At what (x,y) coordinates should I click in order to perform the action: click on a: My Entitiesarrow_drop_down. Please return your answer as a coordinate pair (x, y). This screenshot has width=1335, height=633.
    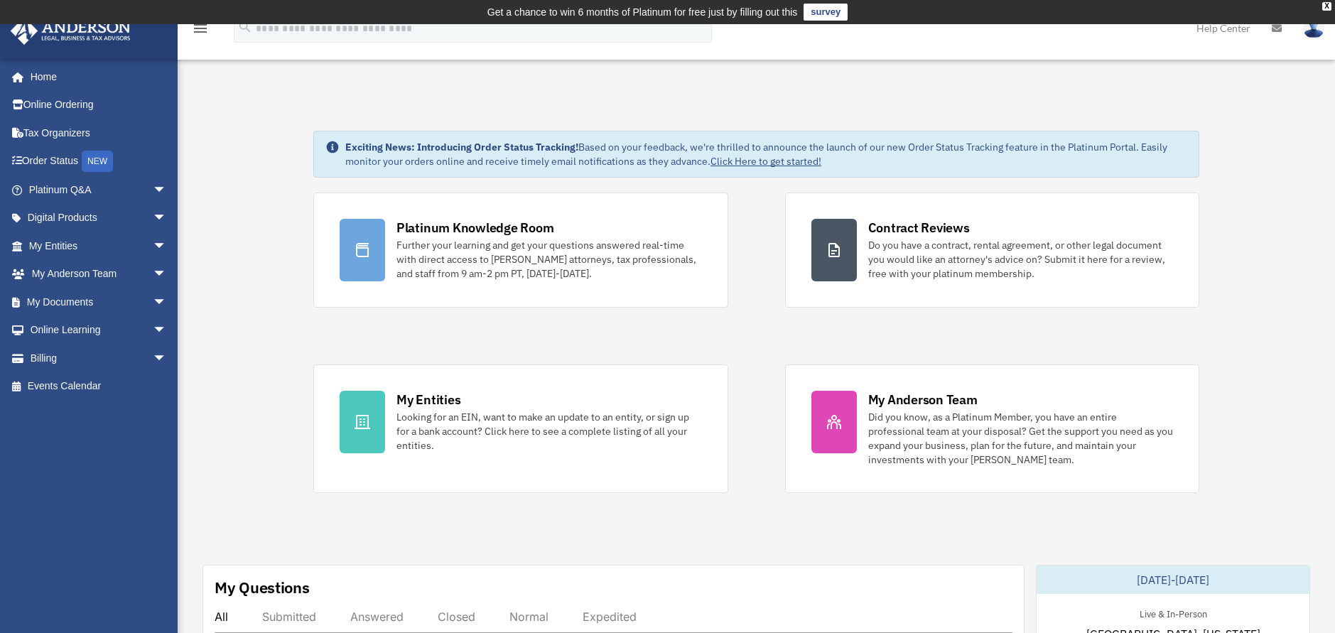
    Looking at the image, I should click on (99, 246).